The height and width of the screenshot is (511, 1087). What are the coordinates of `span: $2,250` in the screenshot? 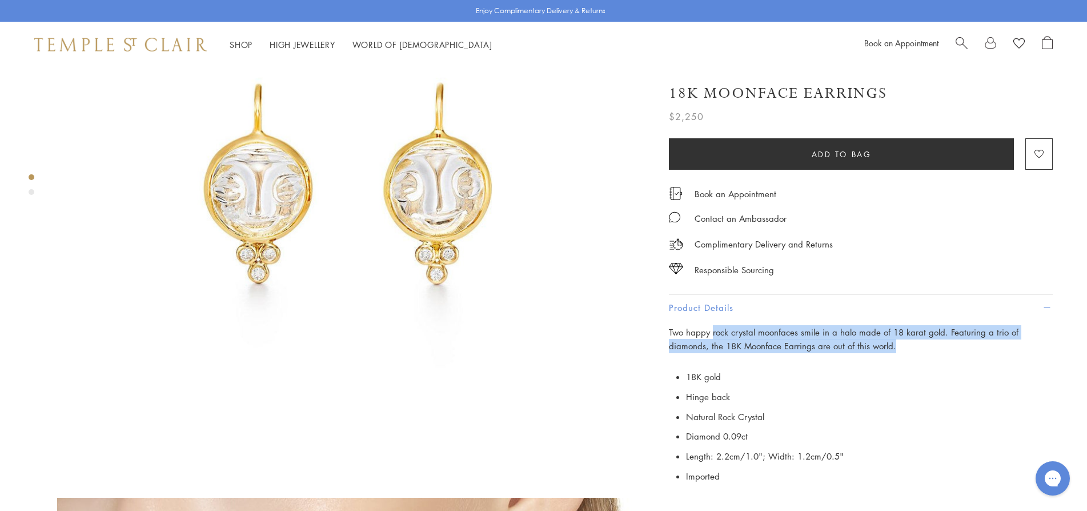 It's located at (686, 117).